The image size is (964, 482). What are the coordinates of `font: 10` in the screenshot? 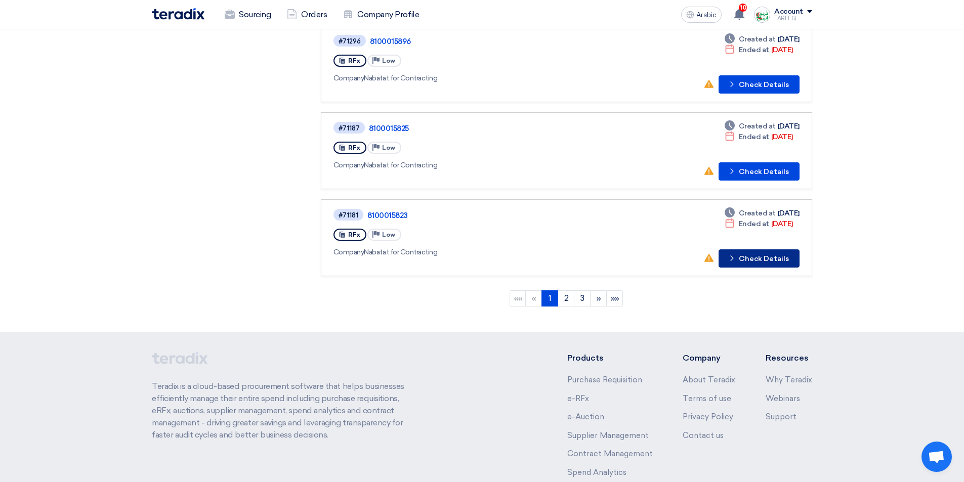 It's located at (743, 8).